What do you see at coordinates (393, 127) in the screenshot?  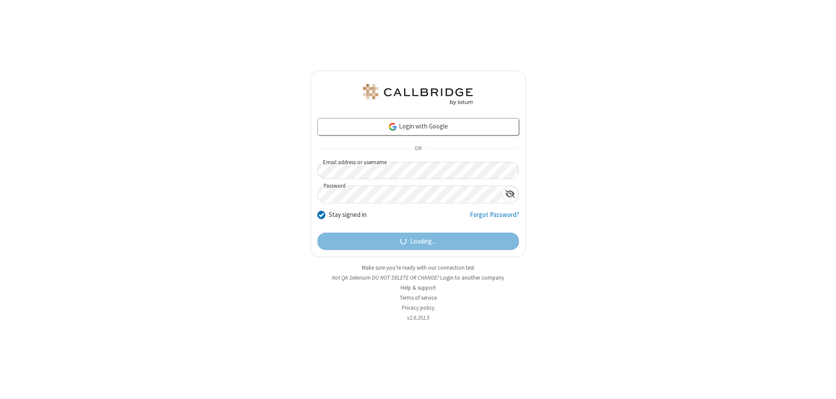 I see `img: google-icon.png` at bounding box center [393, 127].